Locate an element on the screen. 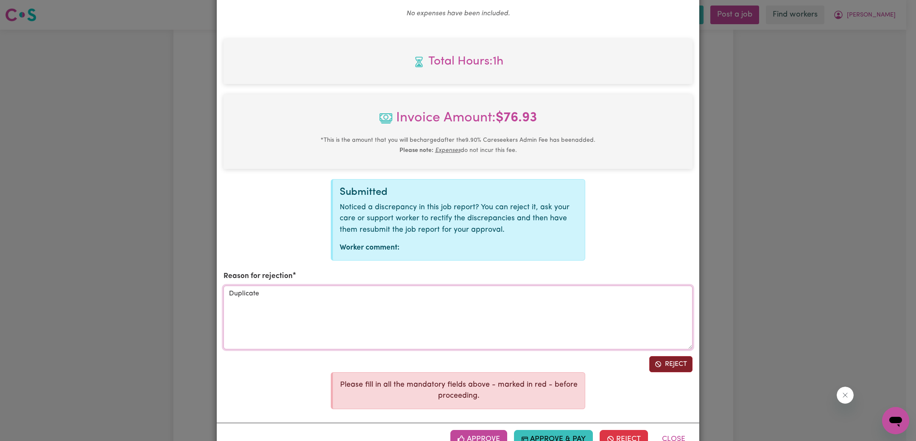 The image size is (916, 441). span: Need any help? is located at coordinates (28, 9).